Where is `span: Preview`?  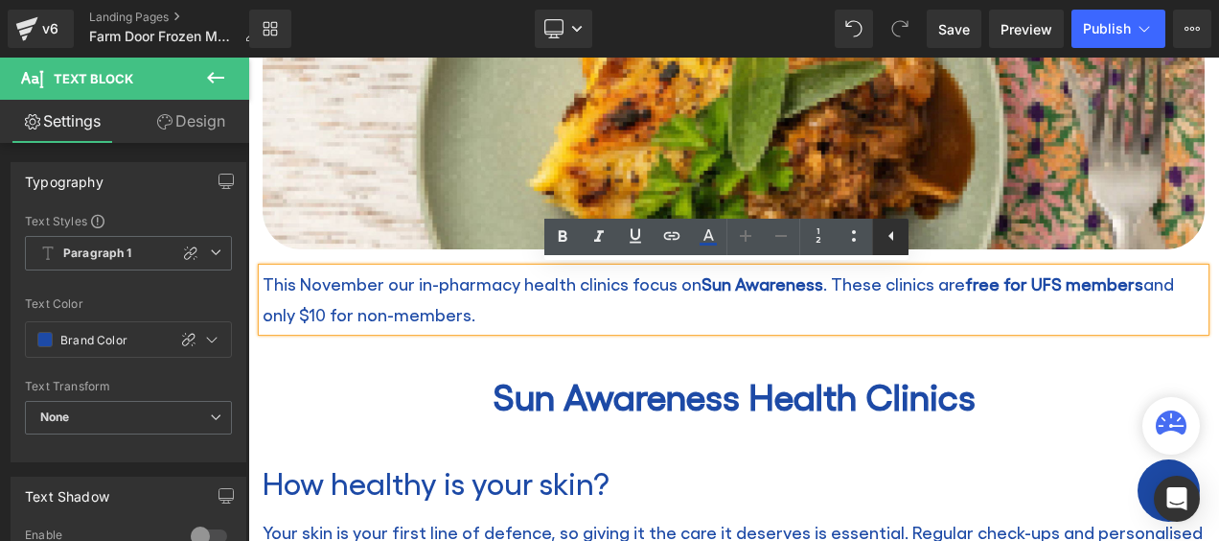
span: Preview is located at coordinates (1027, 29).